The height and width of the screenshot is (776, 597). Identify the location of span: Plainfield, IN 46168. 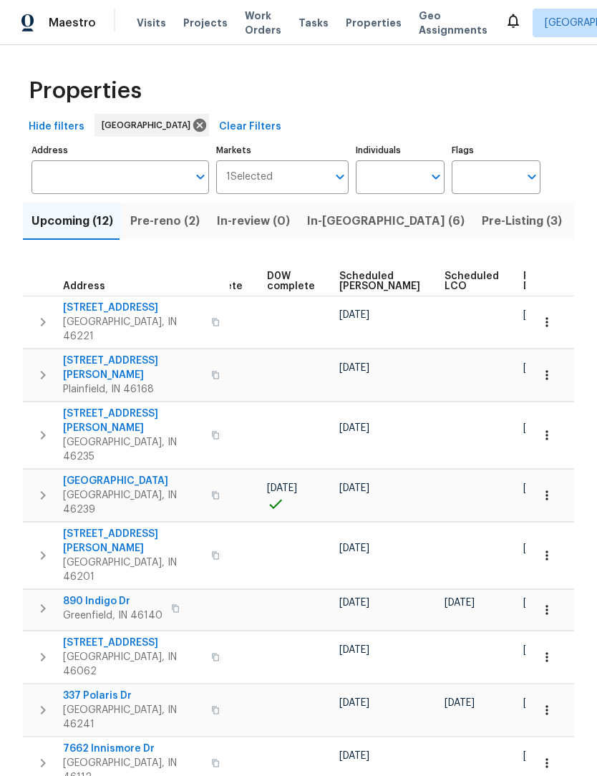
(132, 389).